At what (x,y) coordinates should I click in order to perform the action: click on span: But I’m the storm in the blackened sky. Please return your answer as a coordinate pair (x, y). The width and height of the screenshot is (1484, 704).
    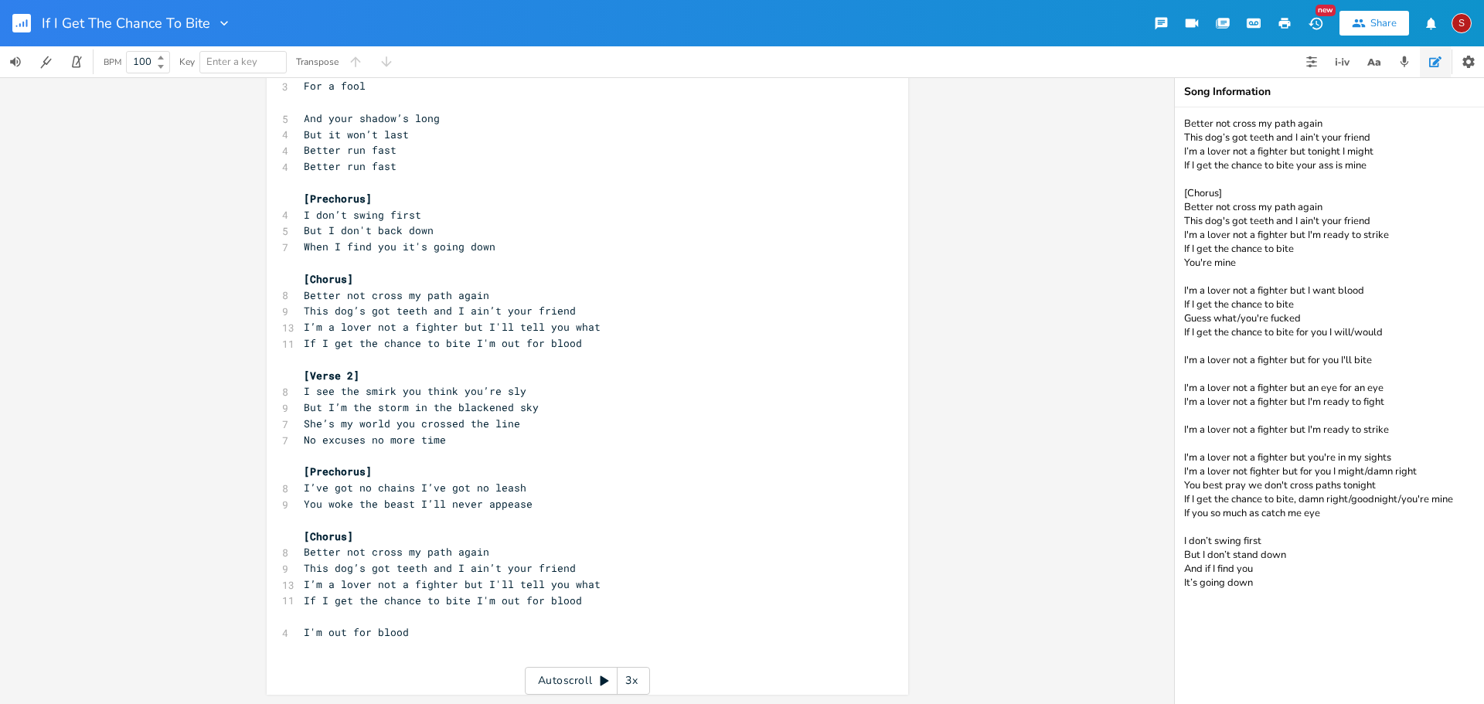
    Looking at the image, I should click on (421, 407).